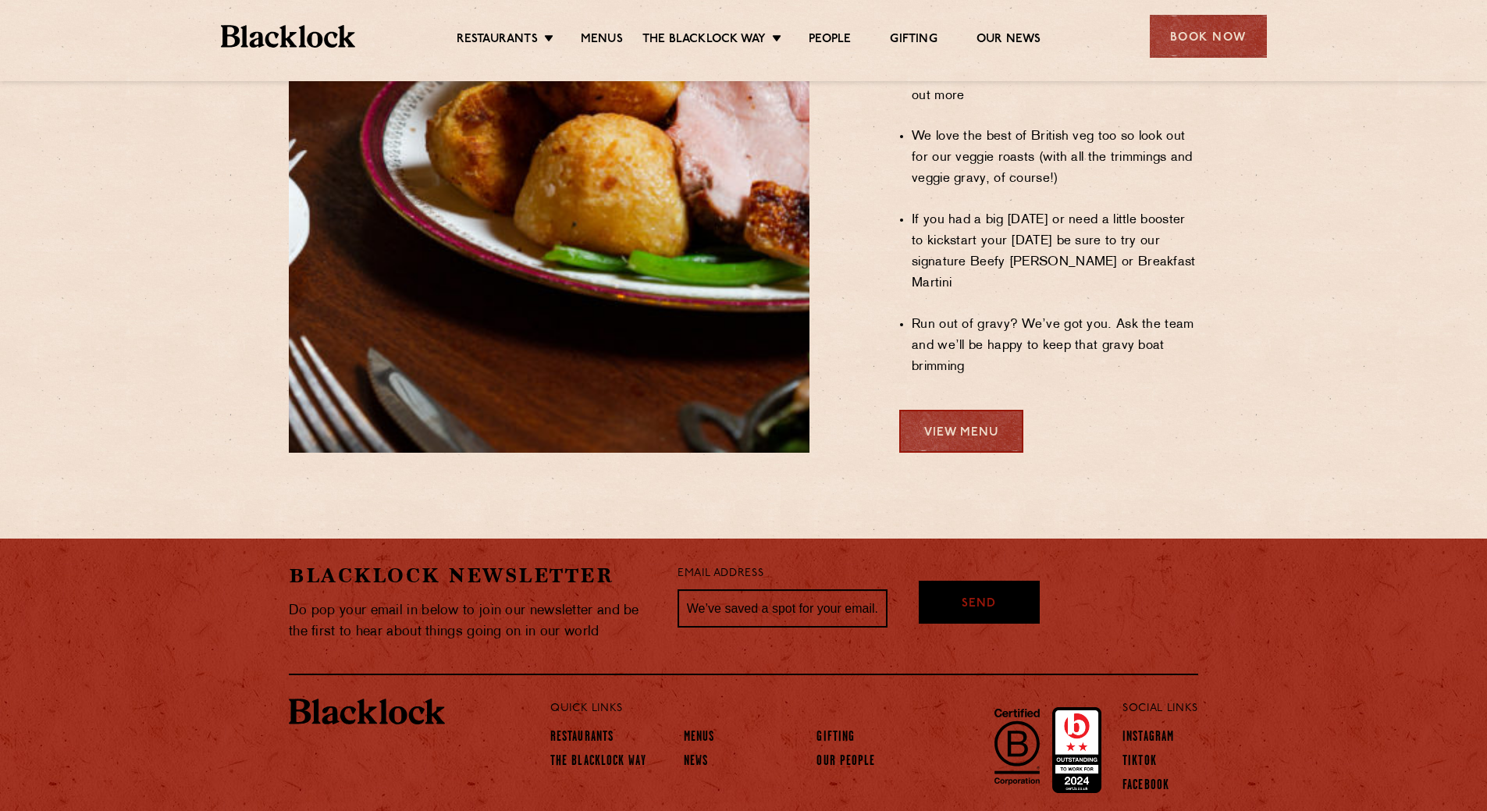  I want to click on a: Instagram, so click(1149, 739).